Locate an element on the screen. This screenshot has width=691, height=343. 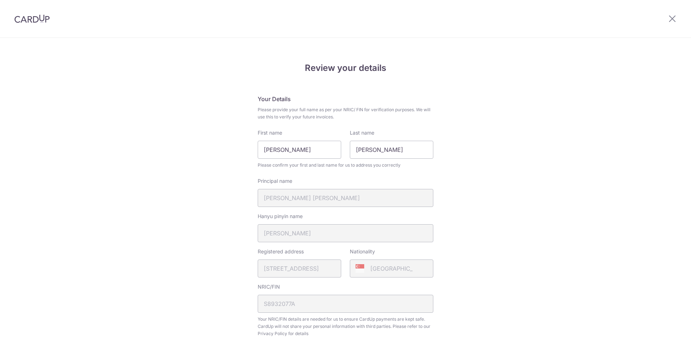
img: CardUp is located at coordinates (32, 19).